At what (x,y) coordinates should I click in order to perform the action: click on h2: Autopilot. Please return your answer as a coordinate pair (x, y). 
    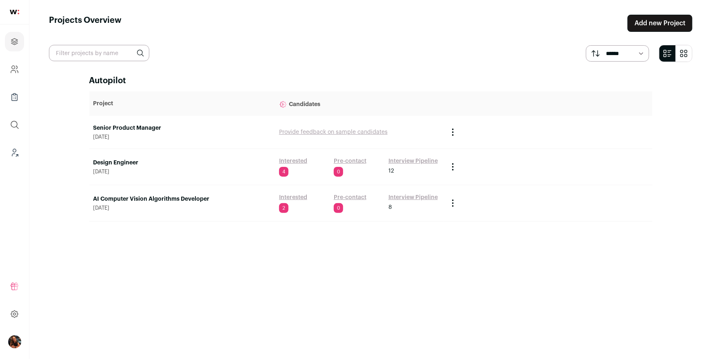
    Looking at the image, I should click on (371, 81).